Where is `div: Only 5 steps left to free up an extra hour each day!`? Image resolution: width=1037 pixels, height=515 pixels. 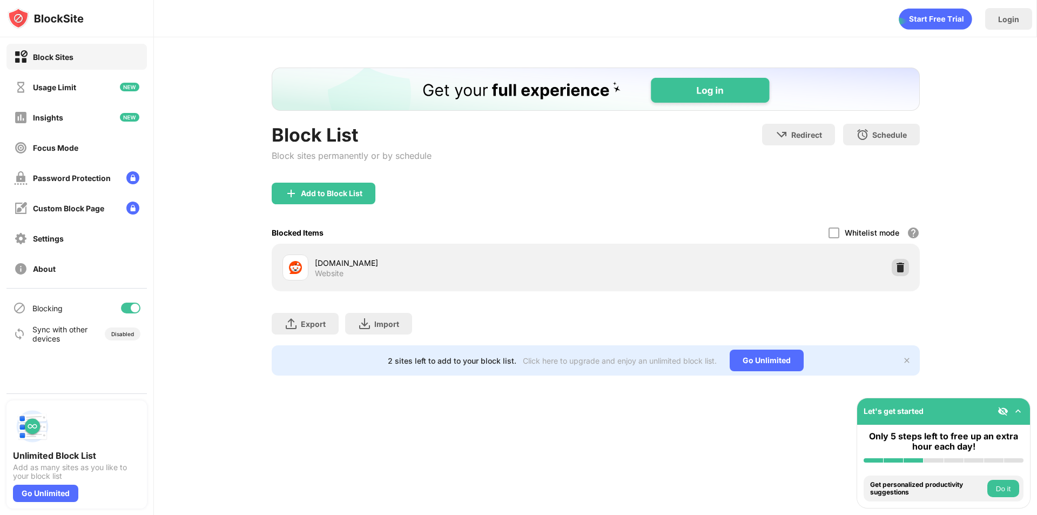 div: Only 5 steps left to free up an extra hour each day! is located at coordinates (944, 441).